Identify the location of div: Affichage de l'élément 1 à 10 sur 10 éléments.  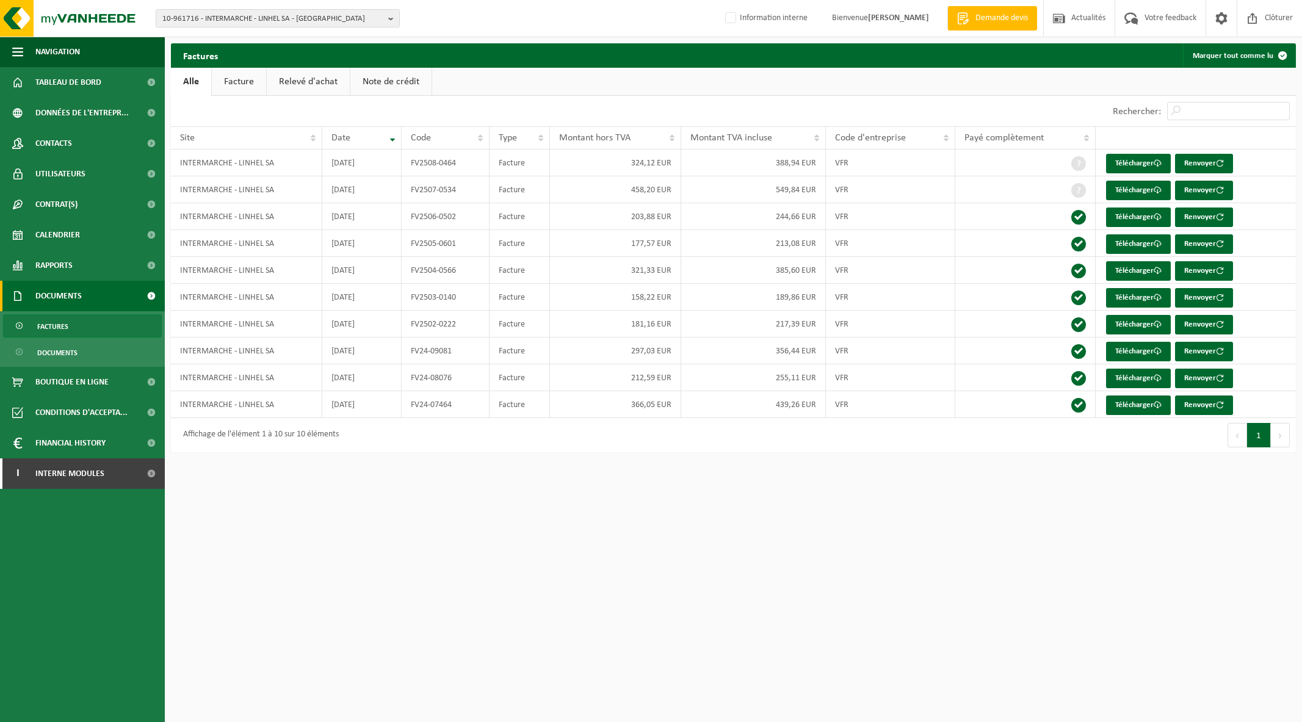
(258, 435).